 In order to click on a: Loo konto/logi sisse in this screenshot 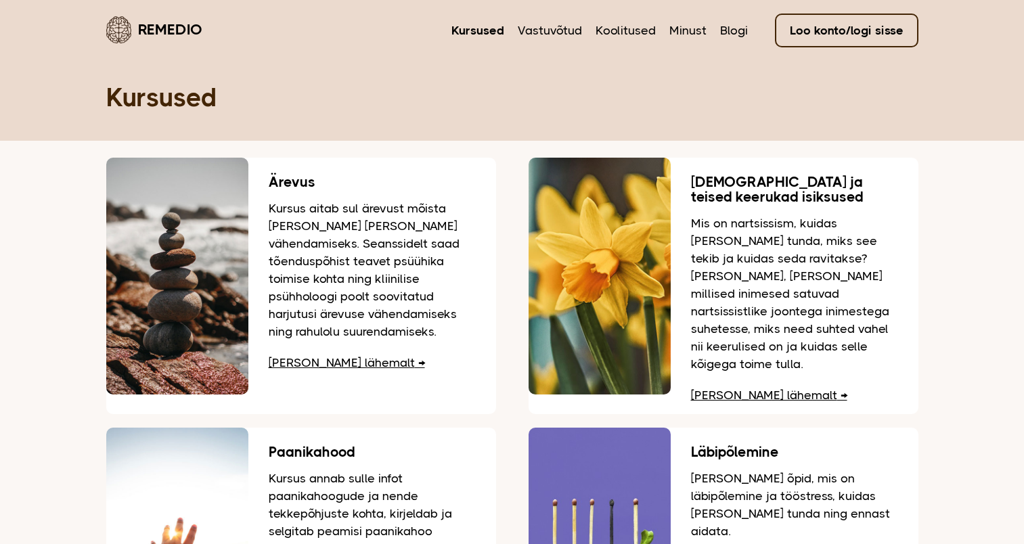, I will do `click(847, 30)`.